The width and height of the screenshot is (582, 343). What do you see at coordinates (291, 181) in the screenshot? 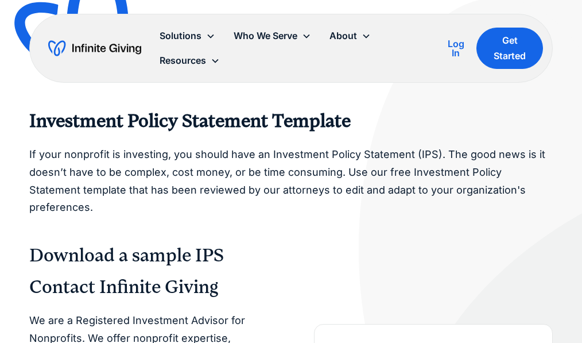
I see `p: If your nonprofit is investing, you should have an Investment Policy Statement (IPS). The good ne...` at bounding box center [291, 181].